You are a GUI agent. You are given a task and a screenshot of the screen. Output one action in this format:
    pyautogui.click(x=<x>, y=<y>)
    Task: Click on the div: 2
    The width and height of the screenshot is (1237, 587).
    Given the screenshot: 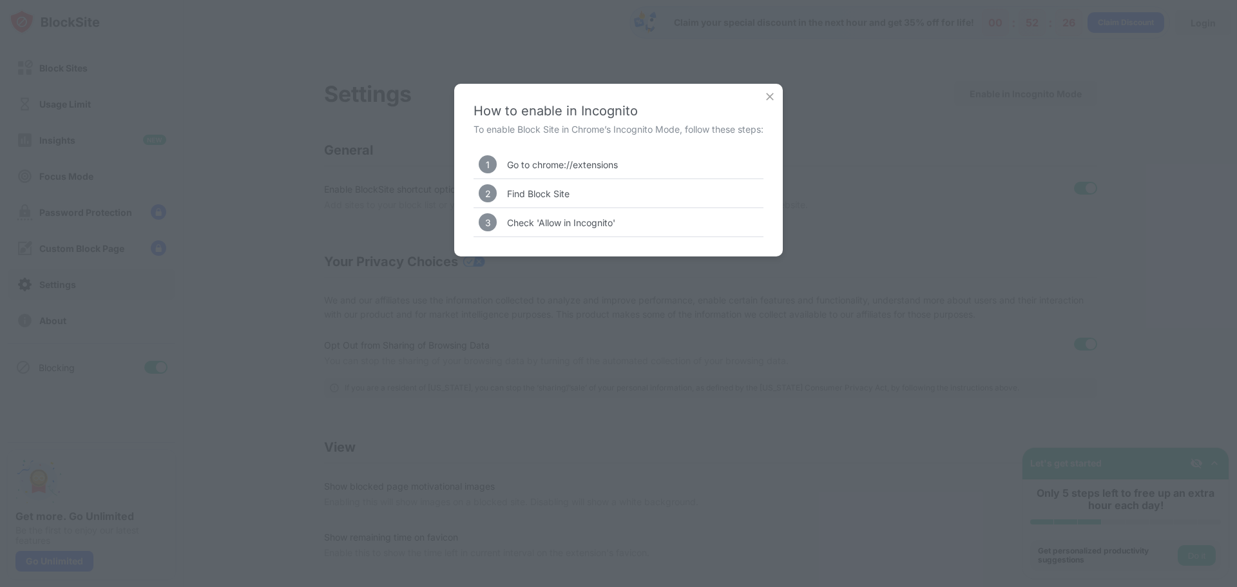 What is the action you would take?
    pyautogui.click(x=488, y=193)
    